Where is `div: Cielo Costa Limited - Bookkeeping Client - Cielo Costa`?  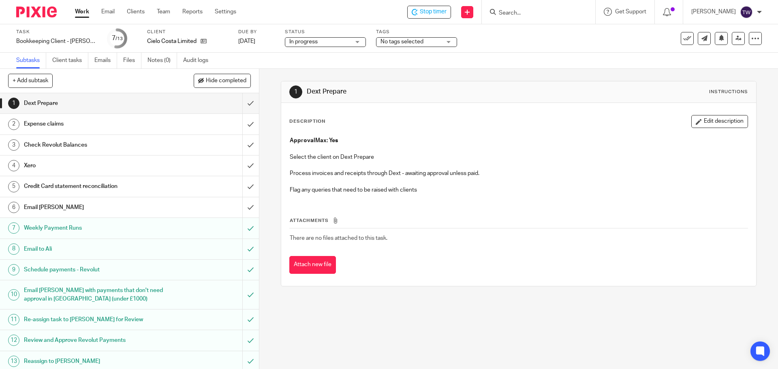 div: Cielo Costa Limited - Bookkeeping Client - Cielo Costa is located at coordinates (429, 12).